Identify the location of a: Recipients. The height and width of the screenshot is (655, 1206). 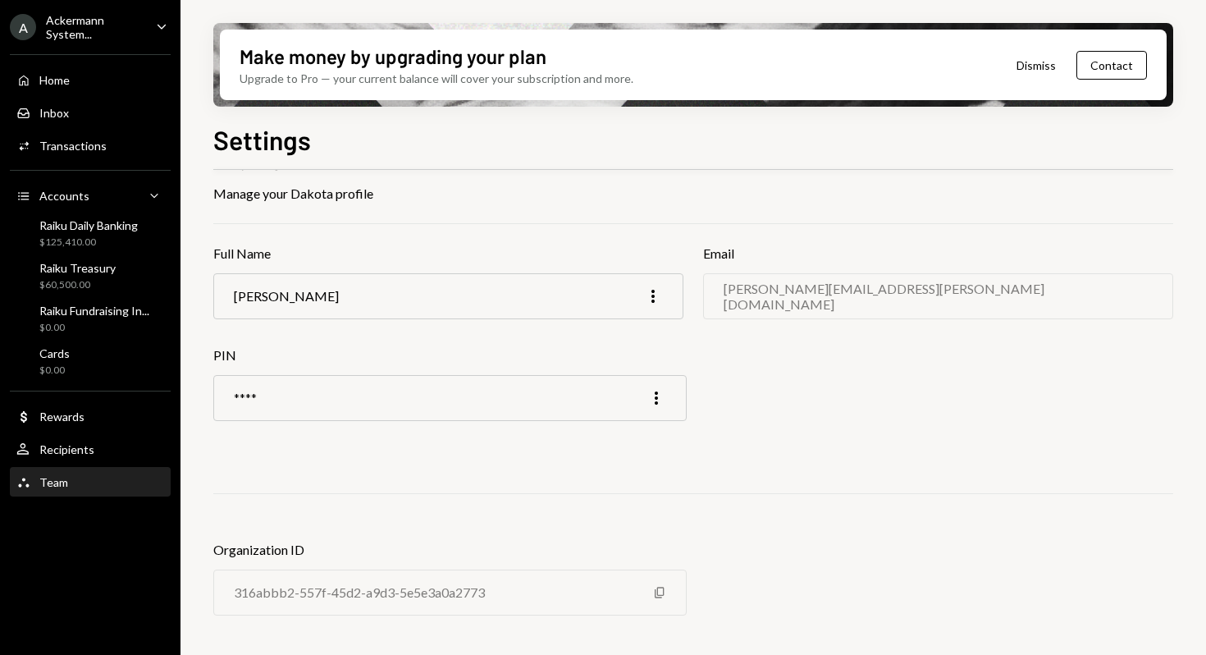
(90, 449).